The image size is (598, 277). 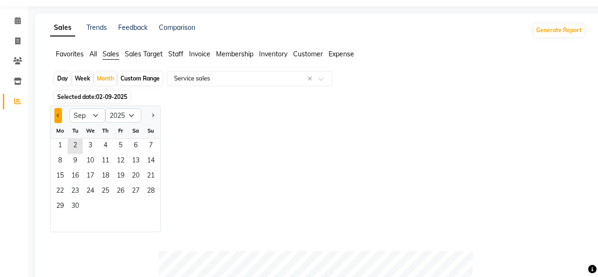 I want to click on div: Saturday, September 27, 2025, so click(x=136, y=191).